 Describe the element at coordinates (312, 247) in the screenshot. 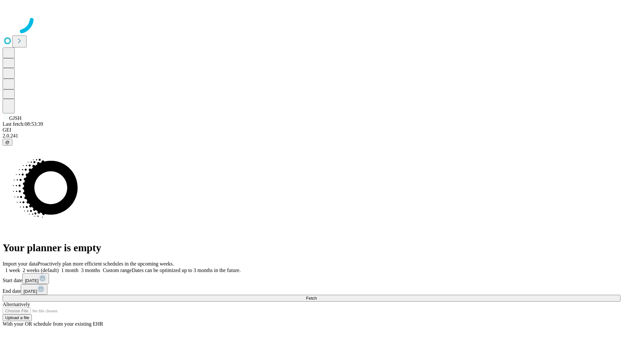

I see `h1: Your planner is empty` at that location.